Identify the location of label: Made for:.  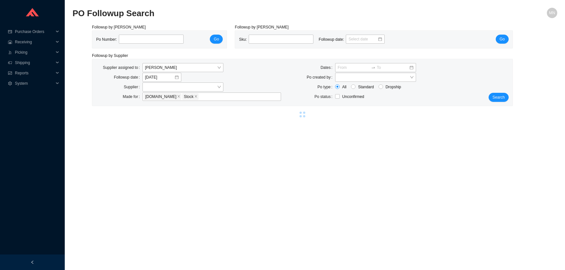
(132, 97).